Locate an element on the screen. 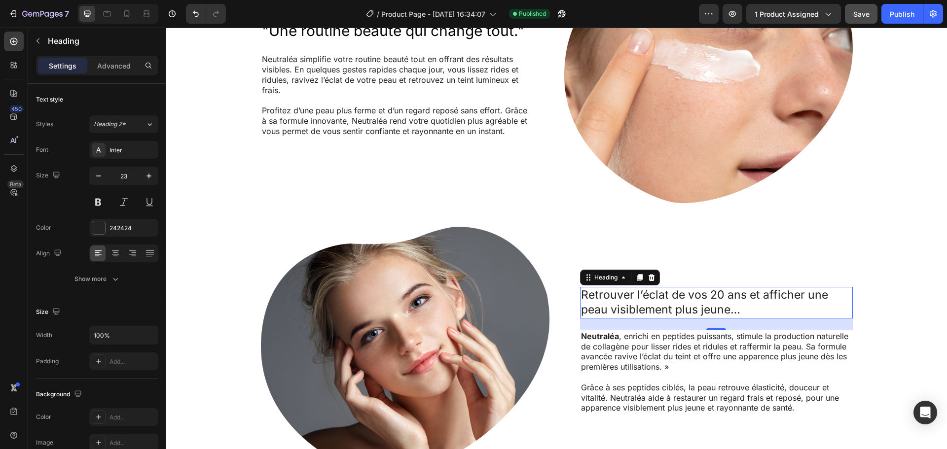 This screenshot has height=449, width=947. div: Align is located at coordinates (50, 254).